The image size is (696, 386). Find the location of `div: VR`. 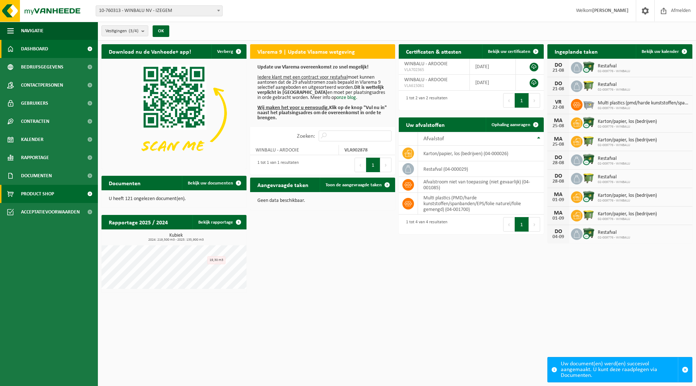

div: VR is located at coordinates (559, 102).